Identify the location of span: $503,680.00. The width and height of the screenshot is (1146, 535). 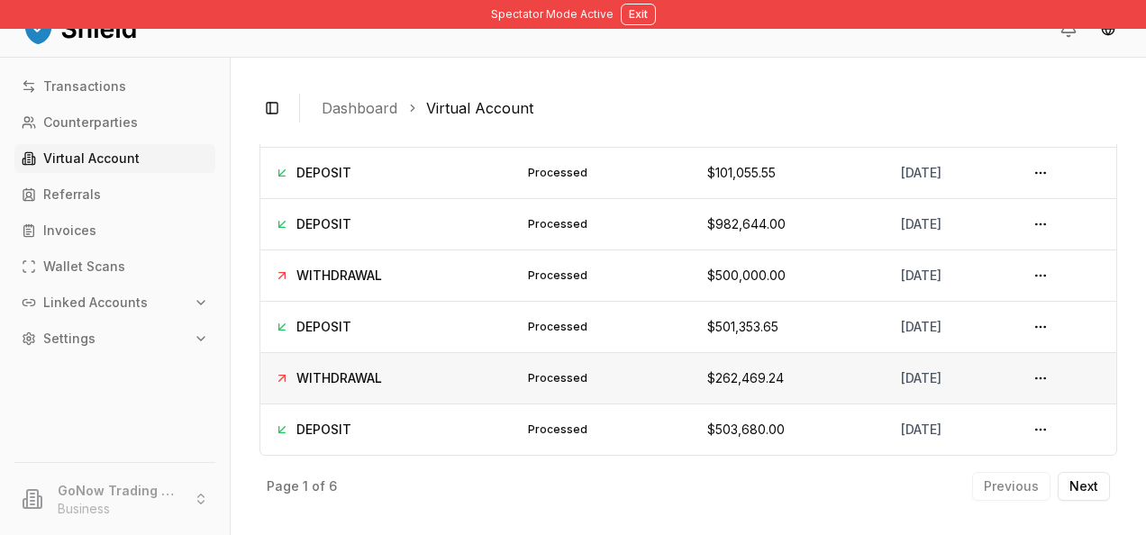
(746, 429).